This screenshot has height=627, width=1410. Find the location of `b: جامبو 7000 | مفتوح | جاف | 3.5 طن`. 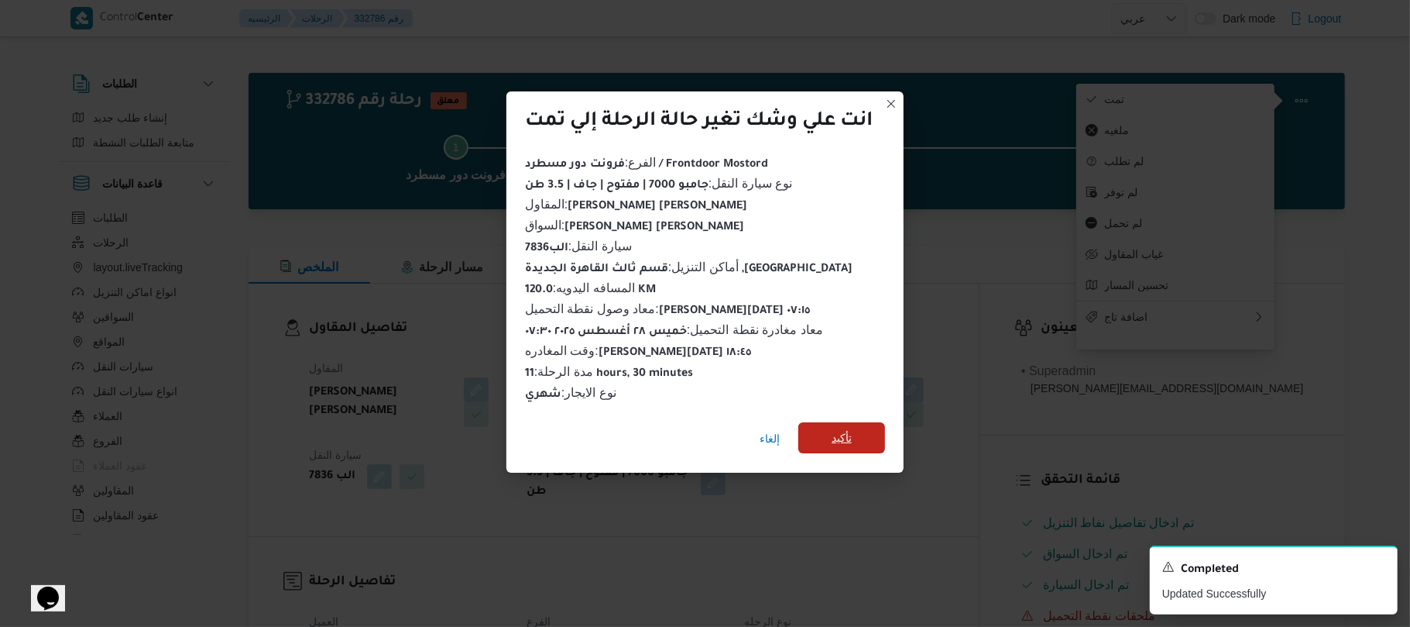

b: جامبو 7000 | مفتوح | جاف | 3.5 طن is located at coordinates (616, 186).